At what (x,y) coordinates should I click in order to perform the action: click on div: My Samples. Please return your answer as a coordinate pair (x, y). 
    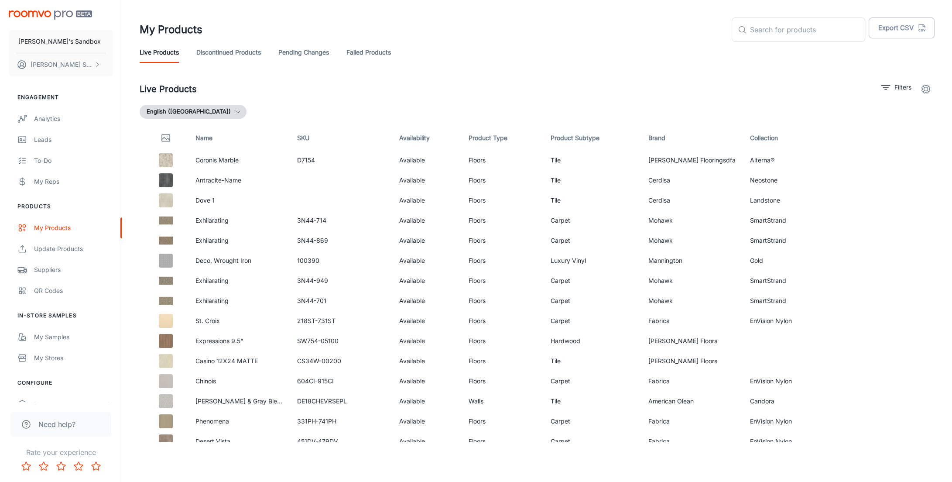
    Looking at the image, I should click on (73, 337).